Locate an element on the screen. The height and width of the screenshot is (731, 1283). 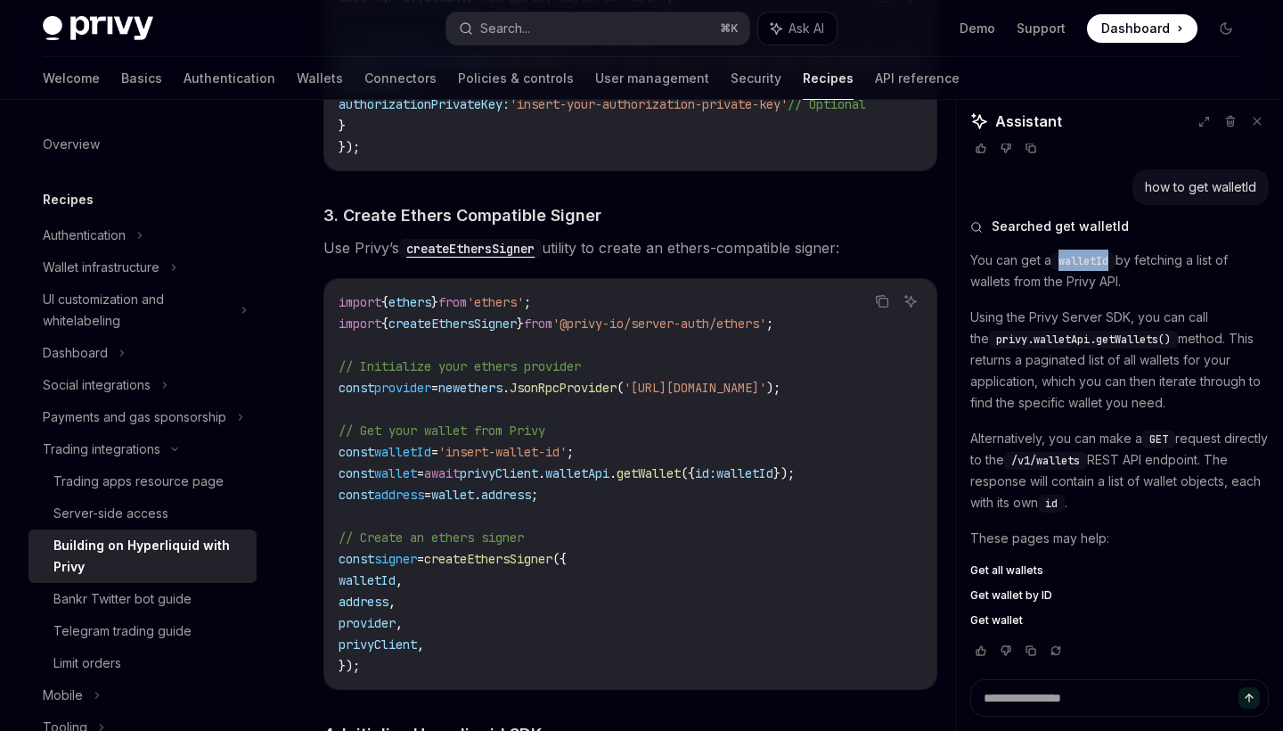
p: Using the Privy Server SDK, you can call the method. This returns a paginated list of all wallets... is located at coordinates (1119, 360).